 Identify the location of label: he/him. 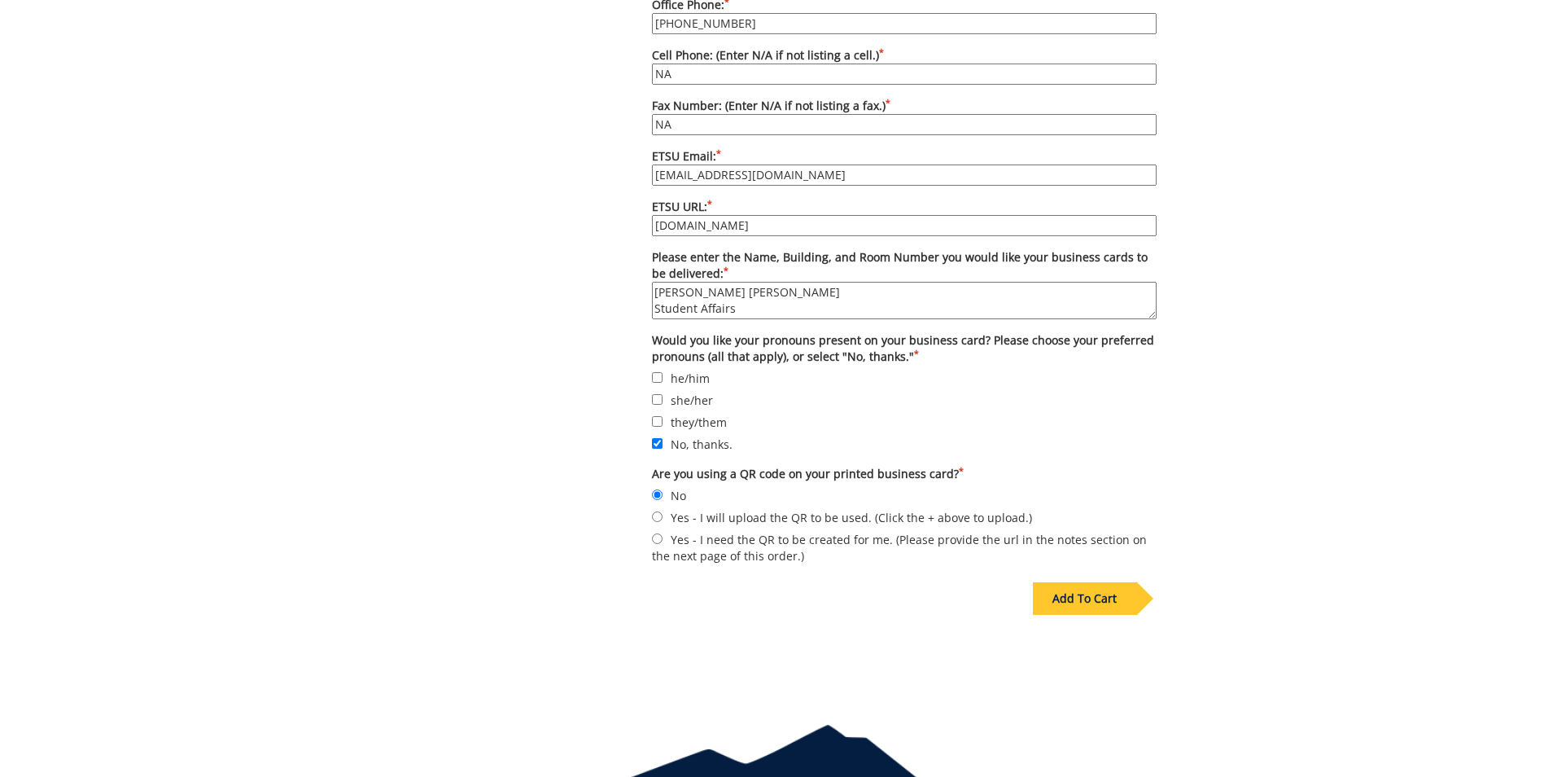
(905, 378).